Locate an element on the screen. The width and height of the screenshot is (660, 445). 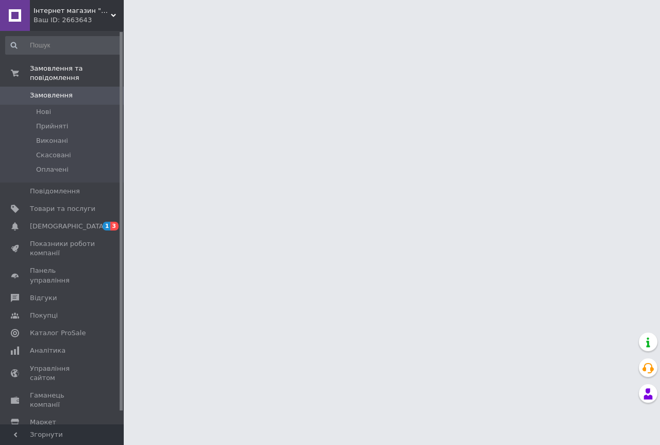
span: Управління сайтом is located at coordinates (62, 373).